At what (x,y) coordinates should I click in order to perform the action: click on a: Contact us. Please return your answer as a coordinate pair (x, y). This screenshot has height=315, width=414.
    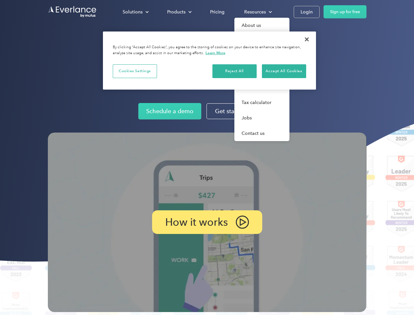
    Looking at the image, I should click on (262, 133).